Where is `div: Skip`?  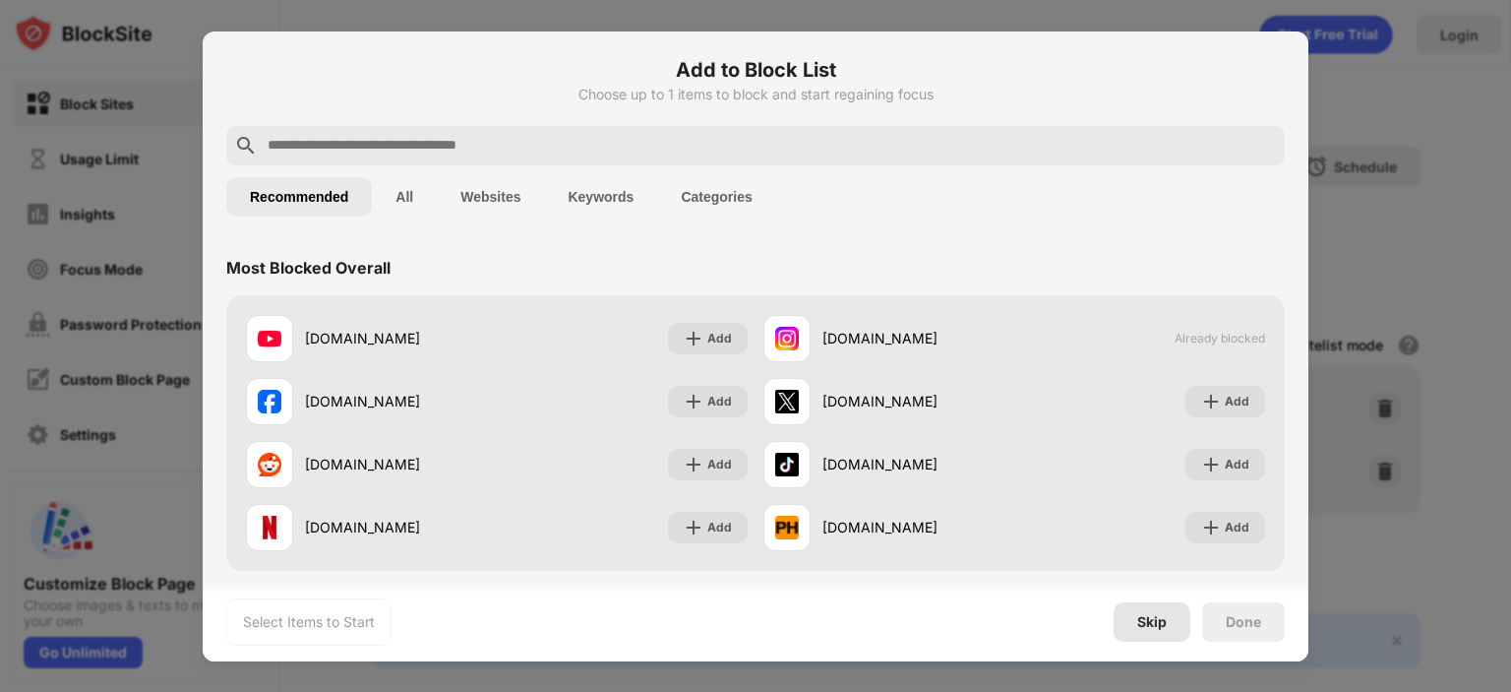 div: Skip is located at coordinates (1152, 622).